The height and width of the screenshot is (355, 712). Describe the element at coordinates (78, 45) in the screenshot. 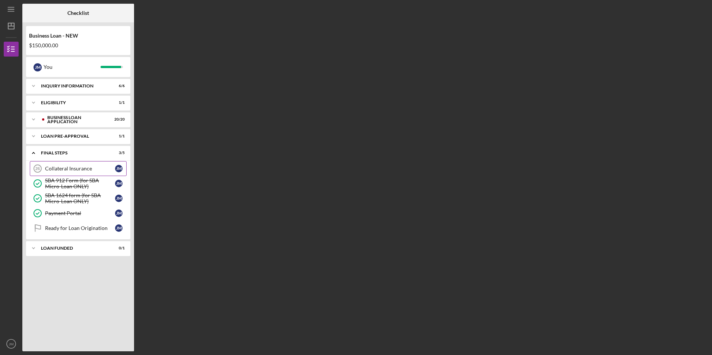

I see `div: $150,000.00` at that location.